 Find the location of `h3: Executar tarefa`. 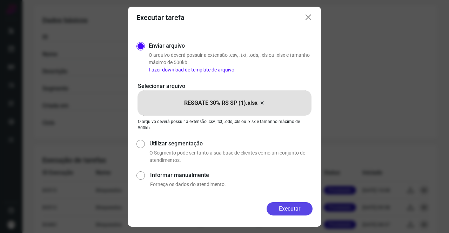

h3: Executar tarefa is located at coordinates (160, 18).